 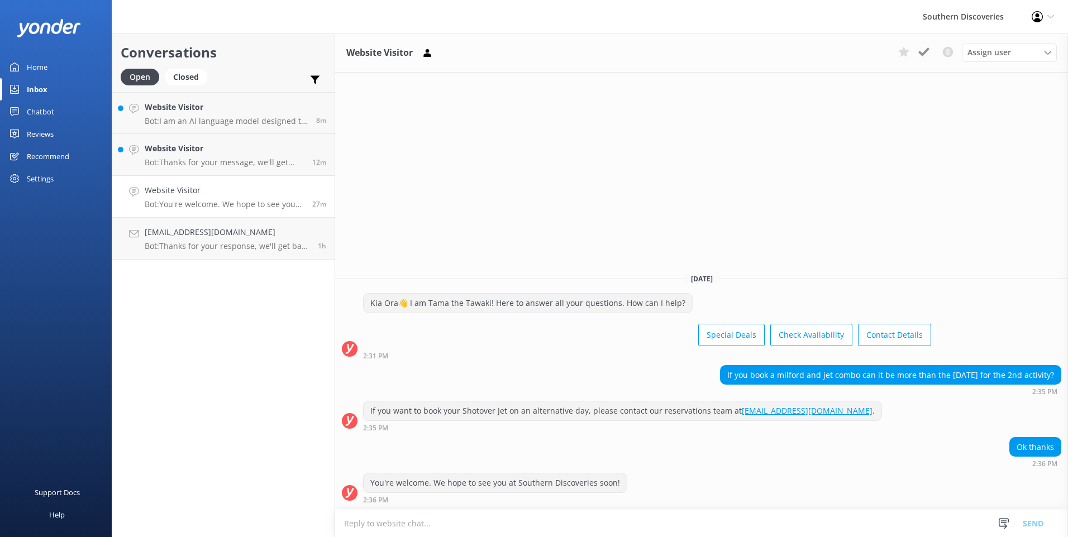 I want to click on button: Check Availability, so click(x=811, y=335).